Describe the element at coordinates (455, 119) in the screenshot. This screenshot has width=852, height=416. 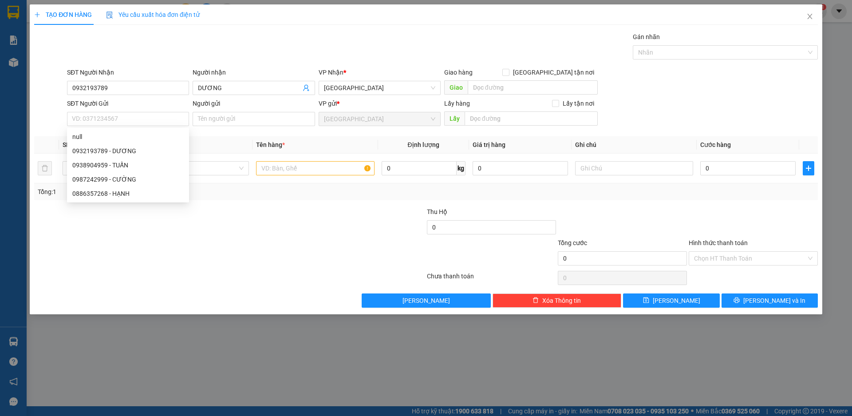
I see `span: Lấy` at that location.